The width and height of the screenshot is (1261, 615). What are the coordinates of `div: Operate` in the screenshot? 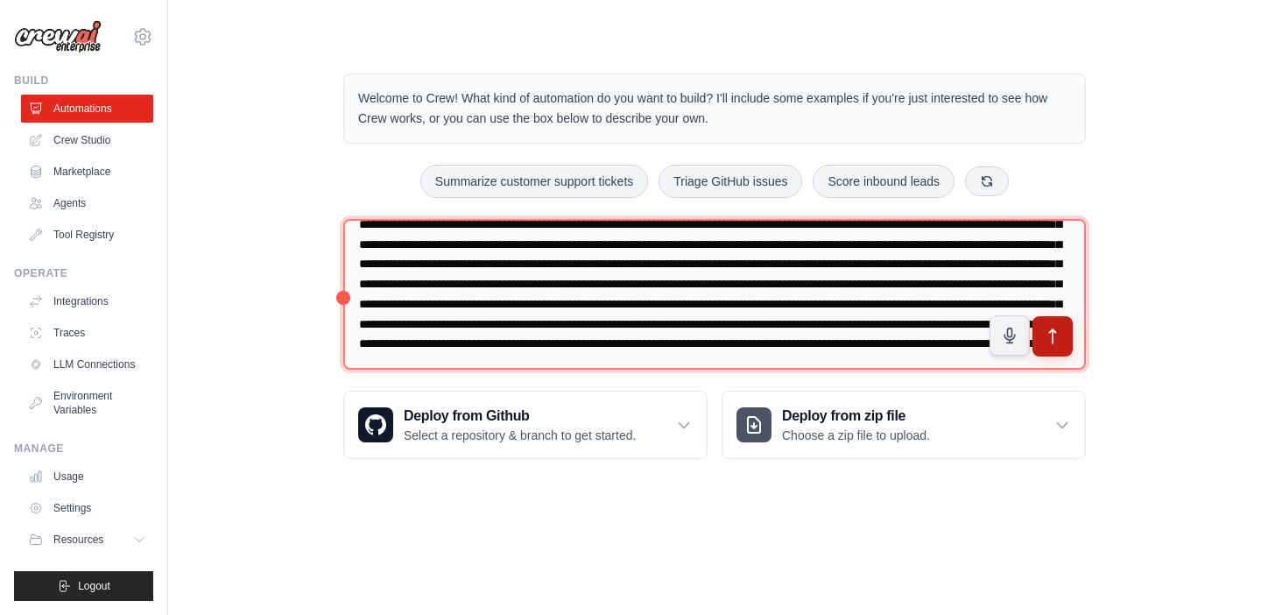 It's located at (83, 273).